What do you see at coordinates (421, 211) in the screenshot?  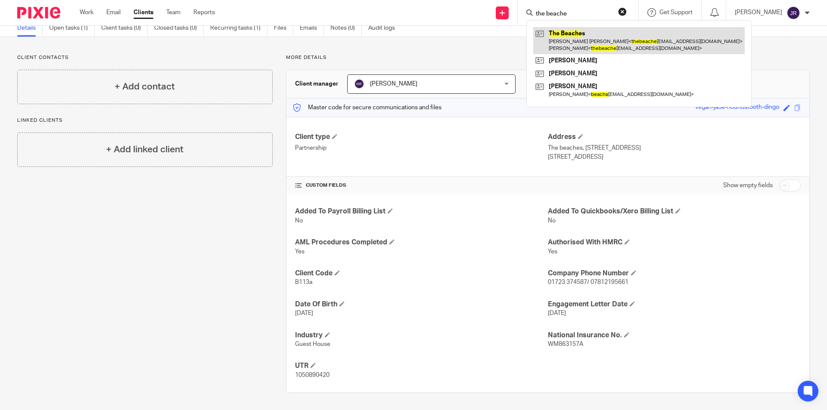 I see `h4: Added To Payroll Billing List` at bounding box center [421, 211].